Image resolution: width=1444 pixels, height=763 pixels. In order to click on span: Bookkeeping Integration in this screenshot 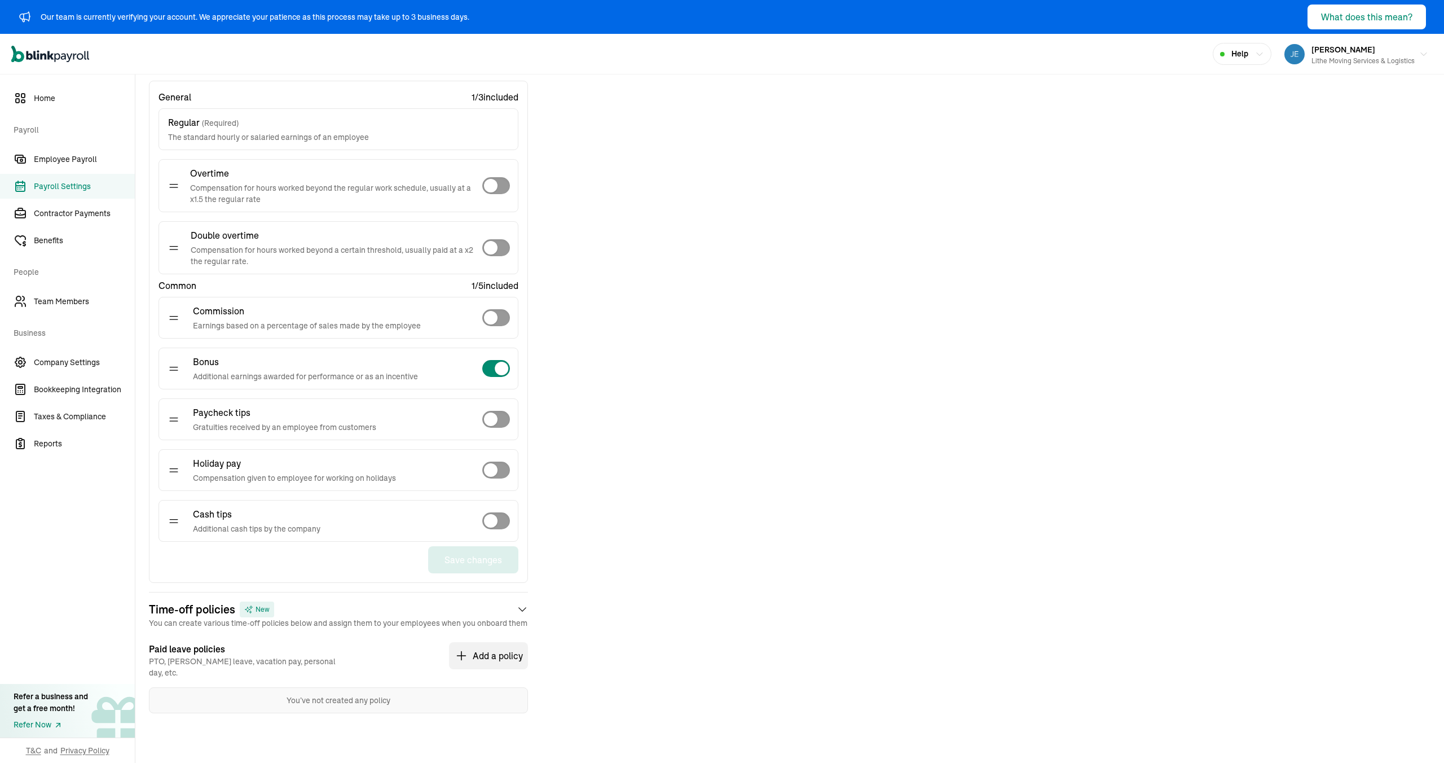, I will do `click(84, 389)`.